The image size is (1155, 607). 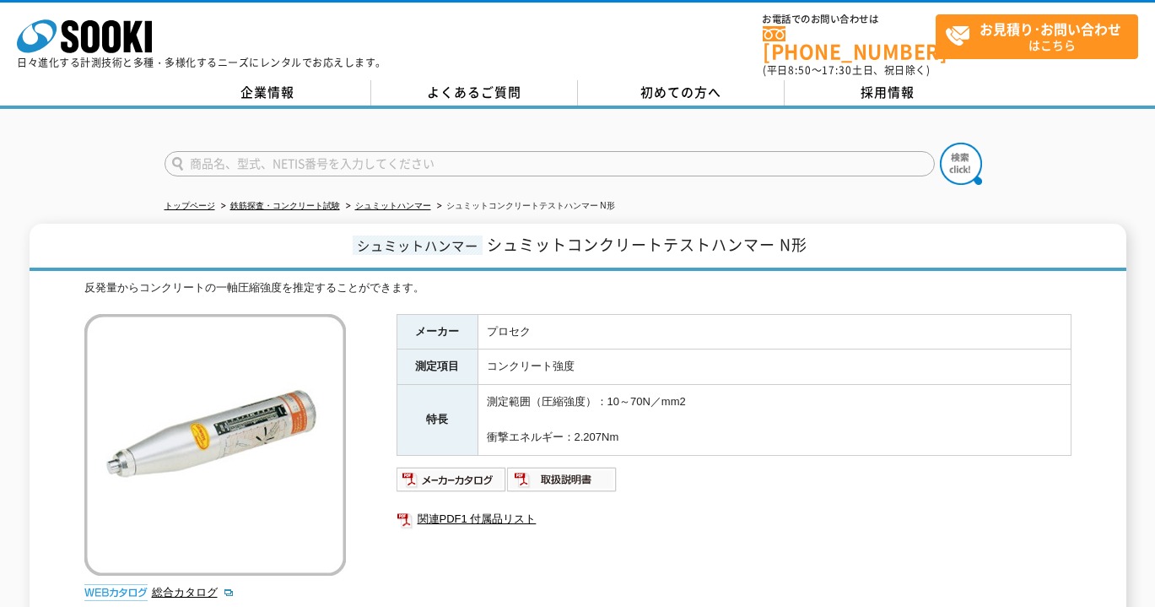 I want to click on td: プロセク, so click(x=774, y=332).